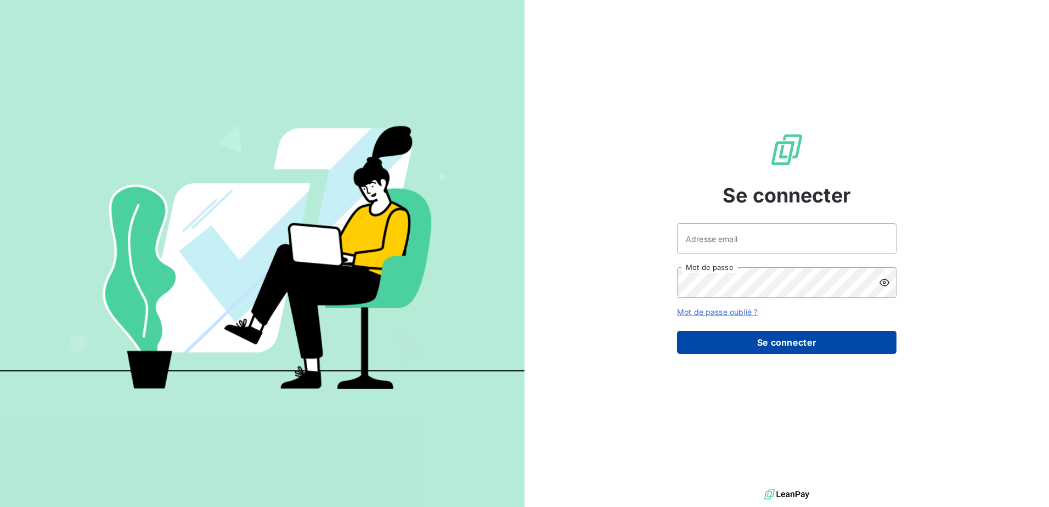 The width and height of the screenshot is (1049, 507). What do you see at coordinates (787, 342) in the screenshot?
I see `button: Se connecter` at bounding box center [787, 342].